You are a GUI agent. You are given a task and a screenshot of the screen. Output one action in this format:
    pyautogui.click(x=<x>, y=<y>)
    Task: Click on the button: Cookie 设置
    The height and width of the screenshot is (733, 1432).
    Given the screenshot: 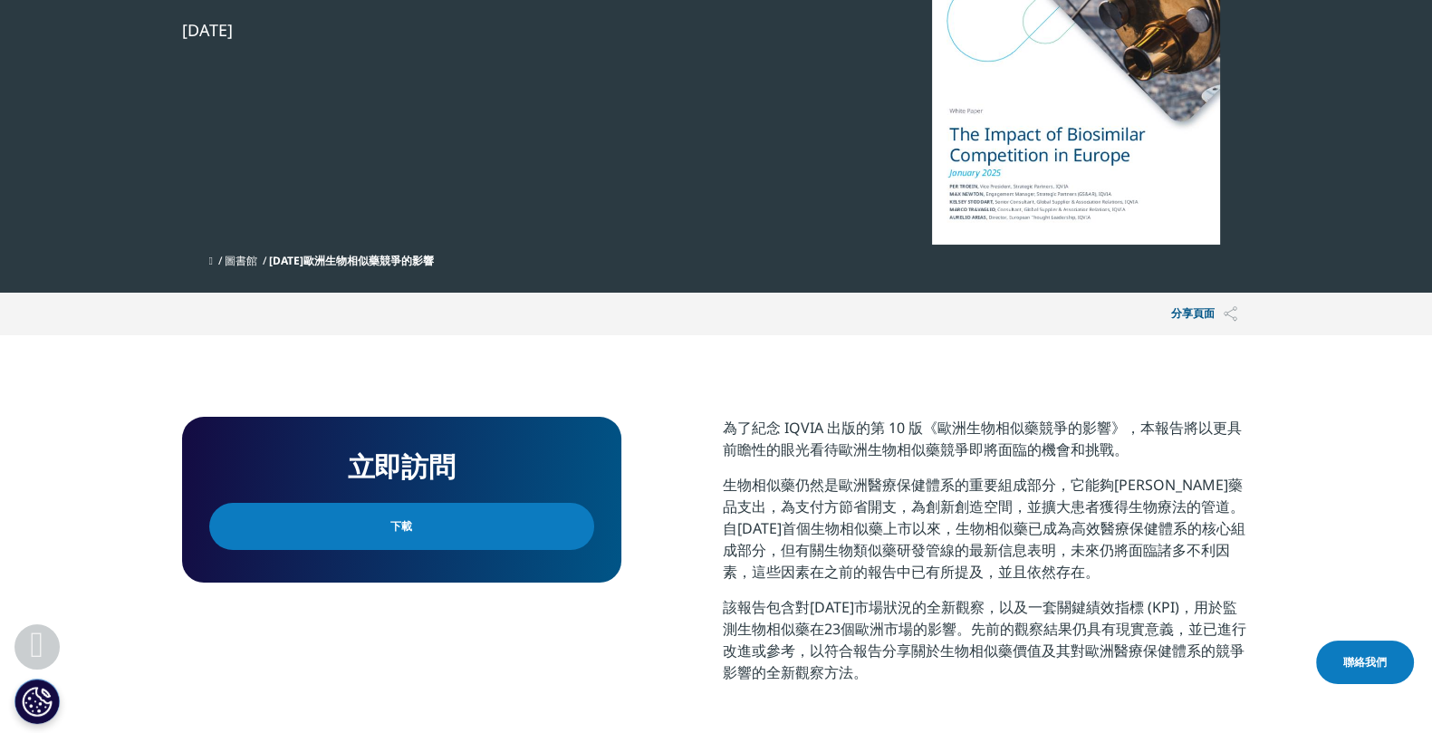 What is the action you would take?
    pyautogui.click(x=37, y=701)
    